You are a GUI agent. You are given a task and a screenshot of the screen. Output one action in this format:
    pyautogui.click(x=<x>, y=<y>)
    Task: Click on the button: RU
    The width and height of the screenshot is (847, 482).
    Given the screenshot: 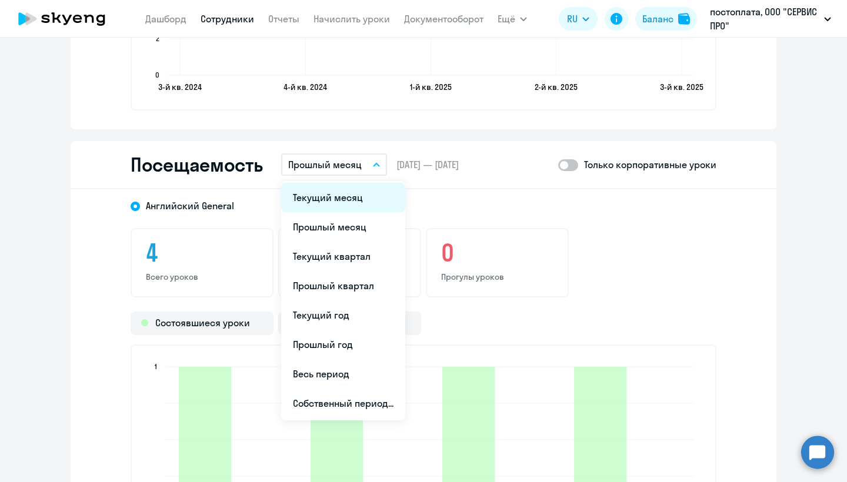 What is the action you would take?
    pyautogui.click(x=578, y=19)
    